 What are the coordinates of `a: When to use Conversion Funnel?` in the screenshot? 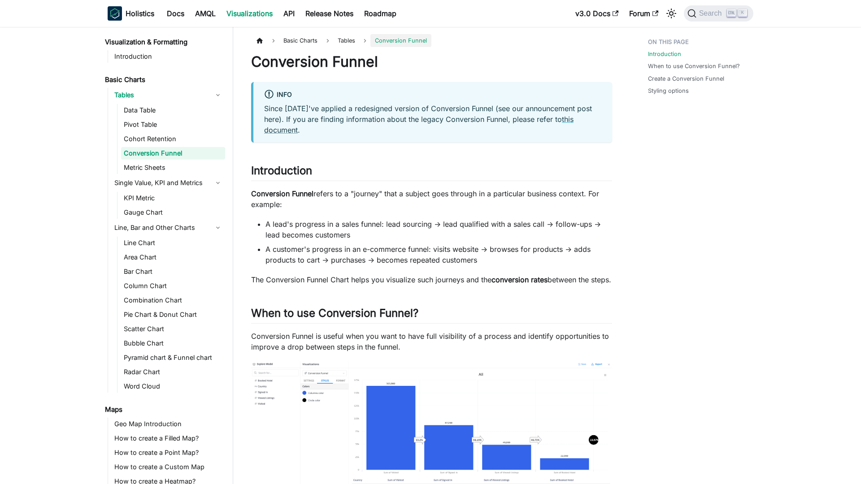 It's located at (693, 66).